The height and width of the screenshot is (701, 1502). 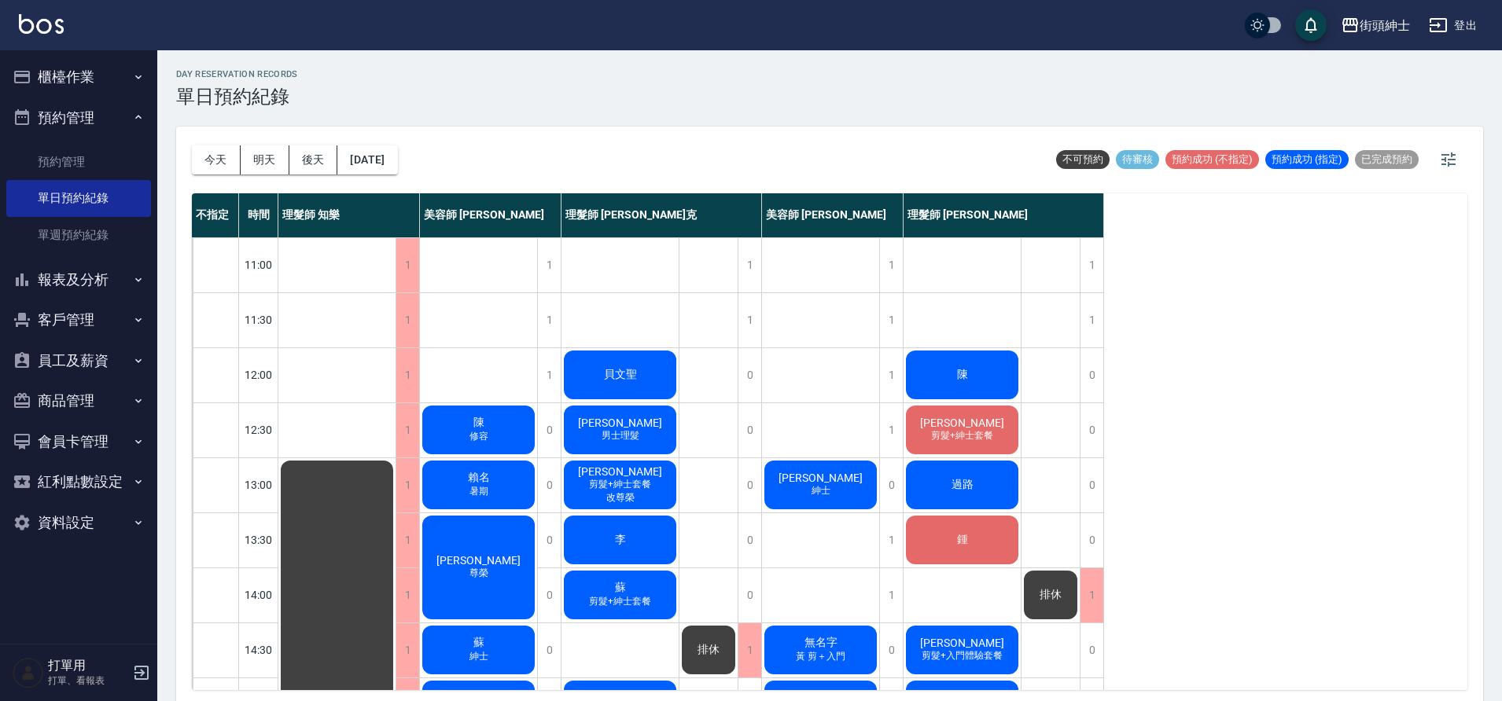 I want to click on a: 預約管理, so click(x=79, y=162).